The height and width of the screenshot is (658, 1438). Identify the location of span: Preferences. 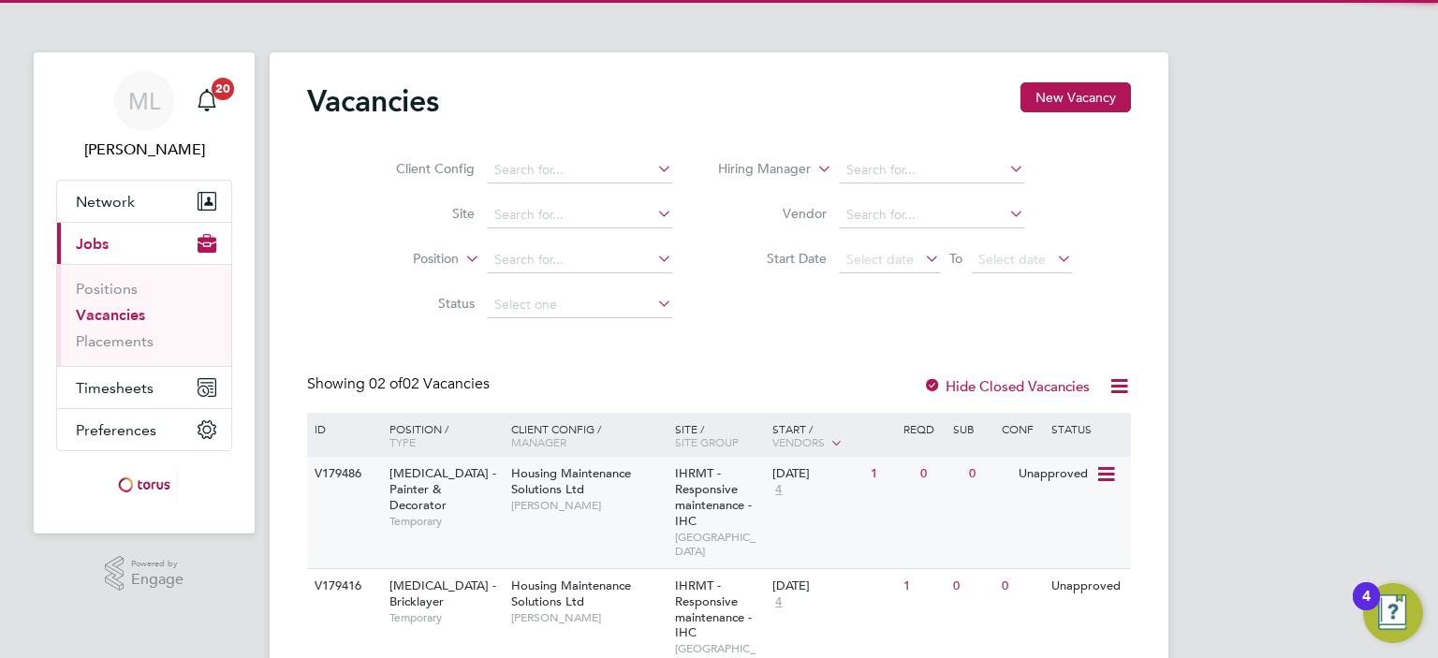
(116, 430).